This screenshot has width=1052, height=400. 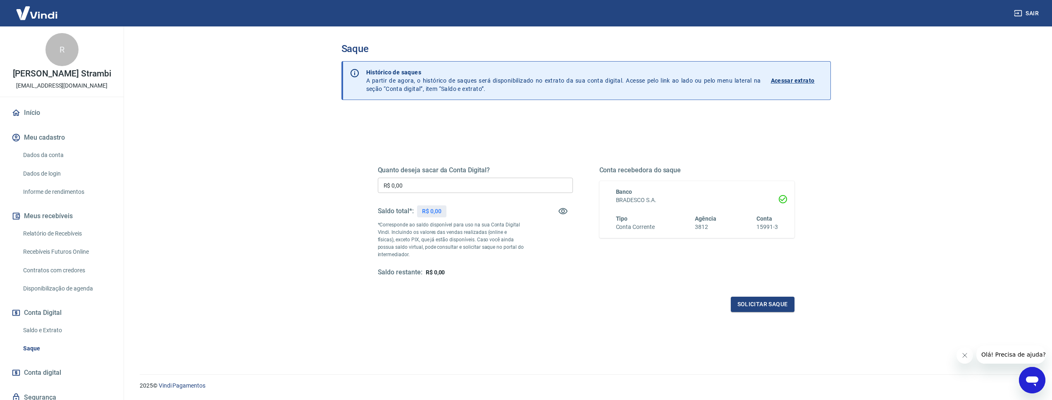 I want to click on a: Disponibilização de agenda, so click(x=67, y=289).